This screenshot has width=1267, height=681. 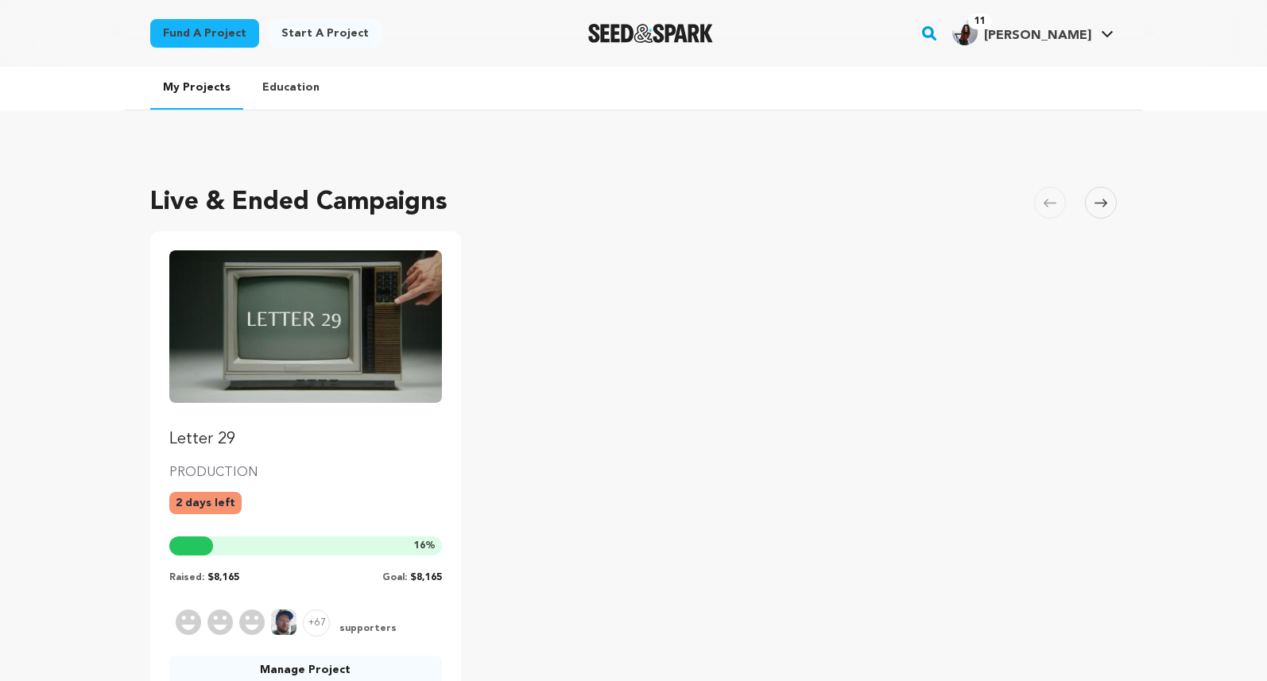 I want to click on a: Start a project, so click(x=325, y=33).